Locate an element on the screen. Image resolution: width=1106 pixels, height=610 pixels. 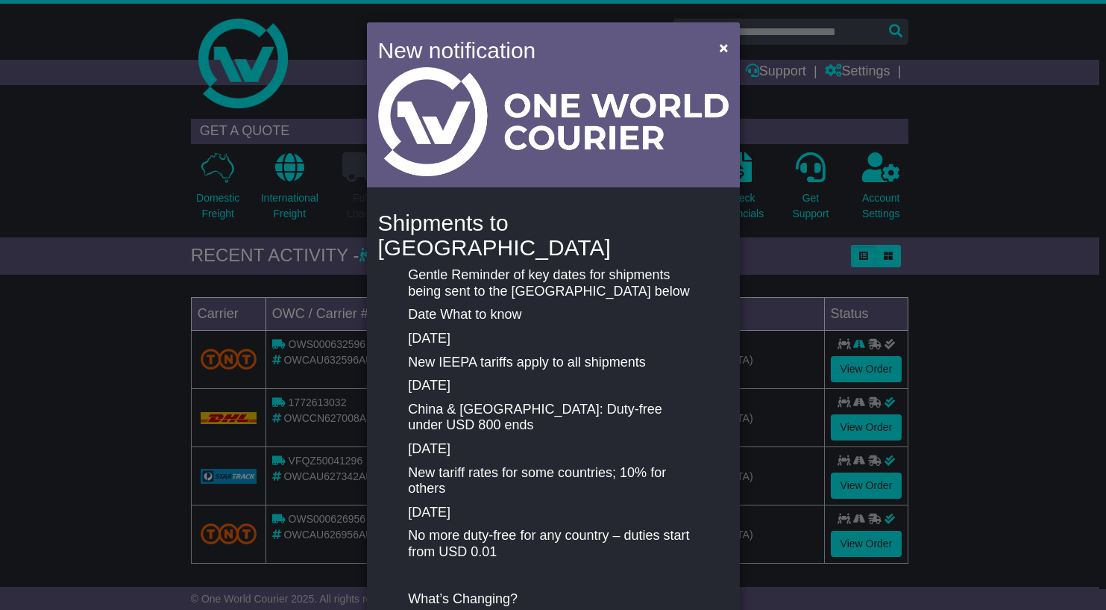
p: New tariff rates for some countries; 10% for others is located at coordinates (553, 480).